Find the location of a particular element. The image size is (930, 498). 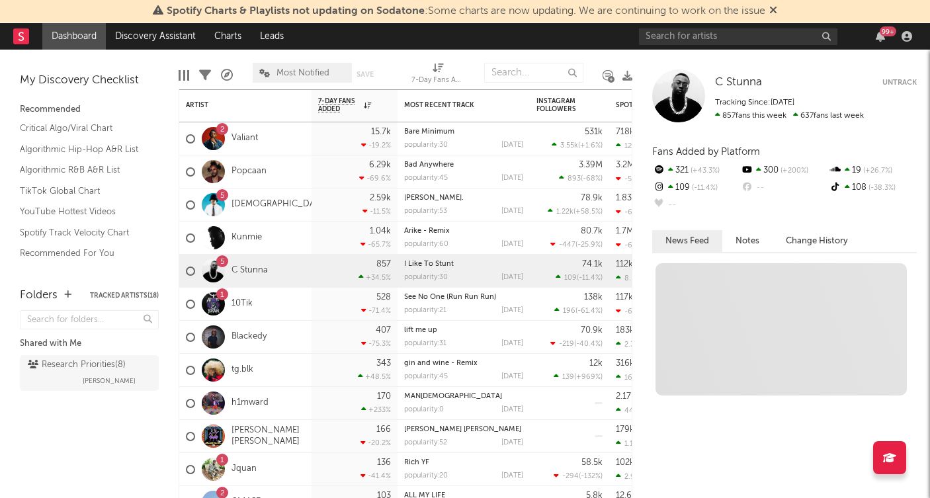

div: 108 is located at coordinates (873, 188).